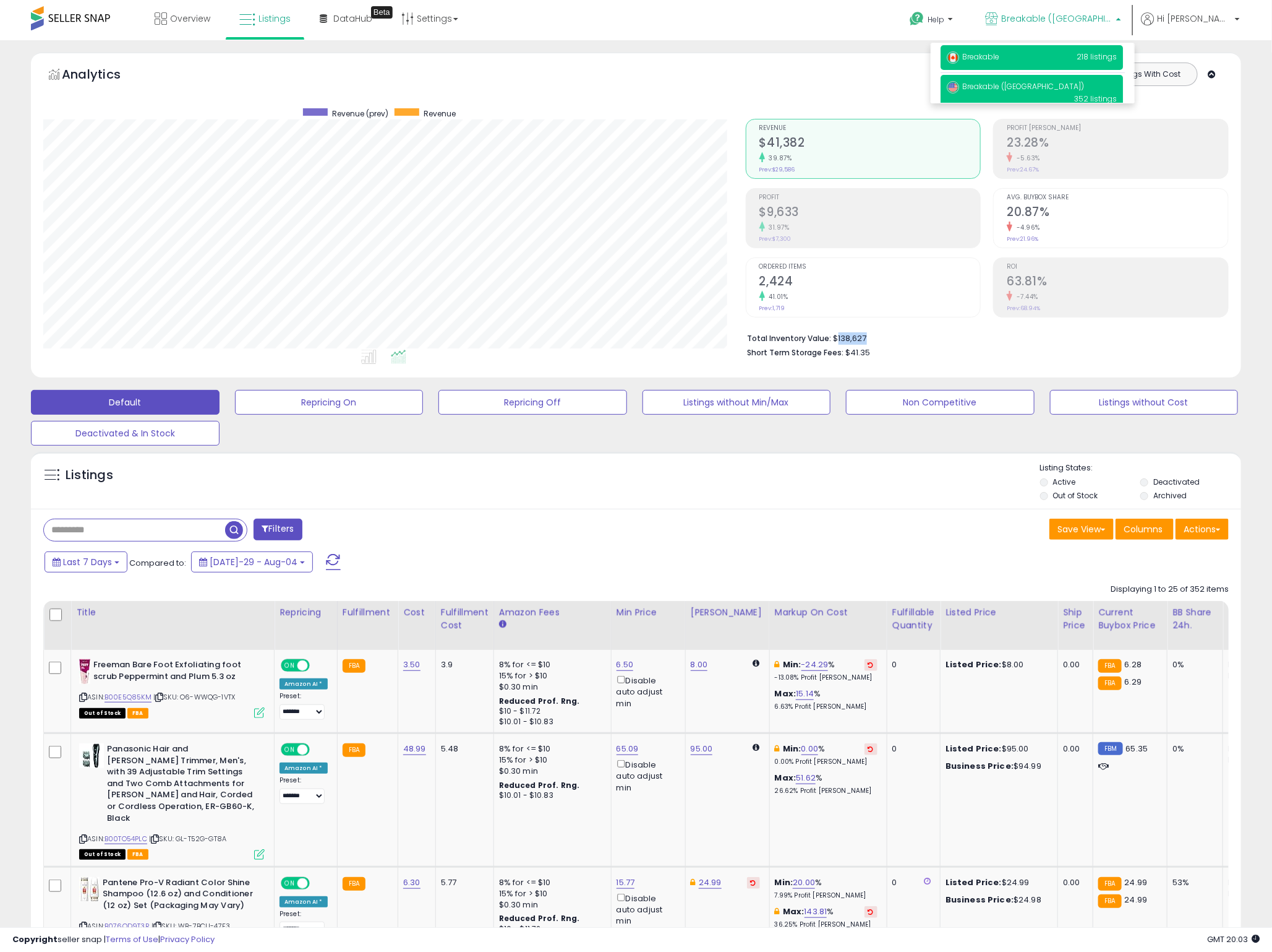 The width and height of the screenshot is (1272, 952). I want to click on img: 31CGM42psOL._SL40_.jpg, so click(85, 671).